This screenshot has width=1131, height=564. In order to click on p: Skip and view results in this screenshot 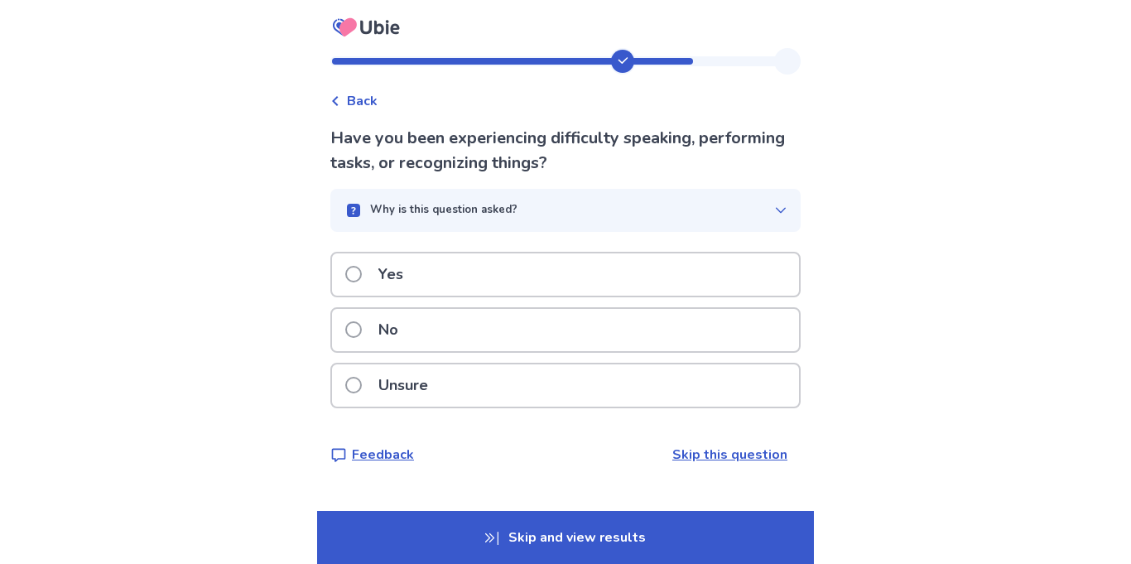, I will do `click(566, 537)`.